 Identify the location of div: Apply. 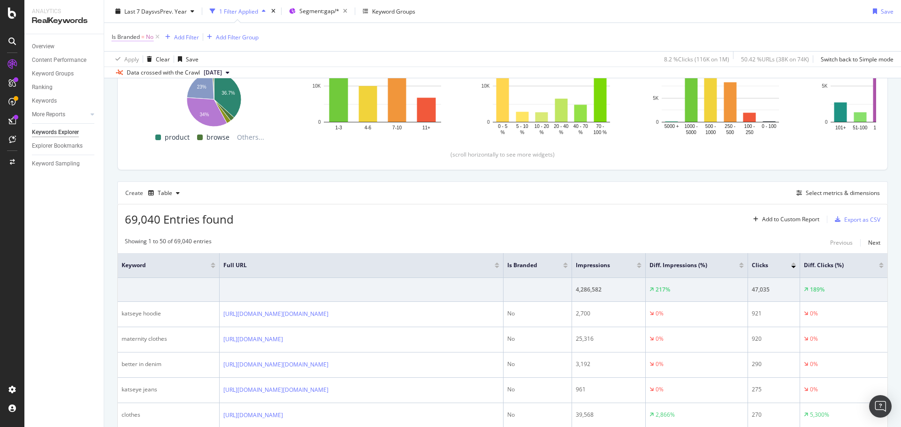
(131, 59).